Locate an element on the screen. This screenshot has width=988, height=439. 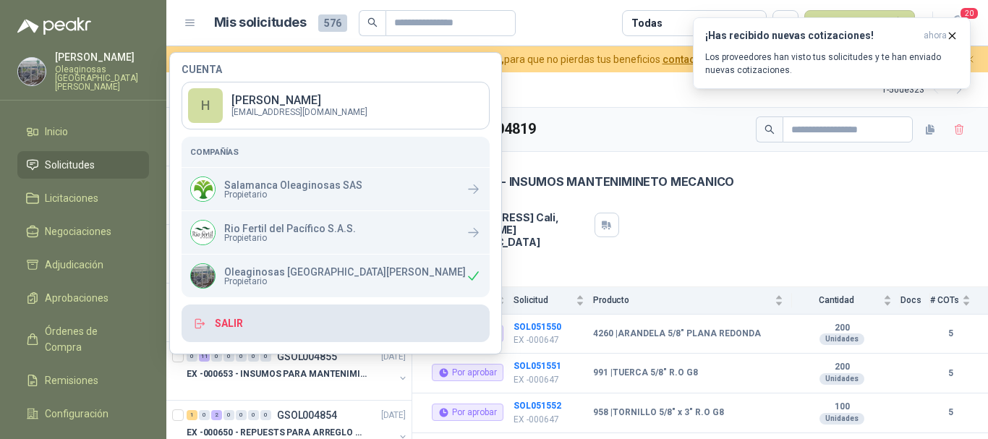
th: # COTs is located at coordinates (959, 300).